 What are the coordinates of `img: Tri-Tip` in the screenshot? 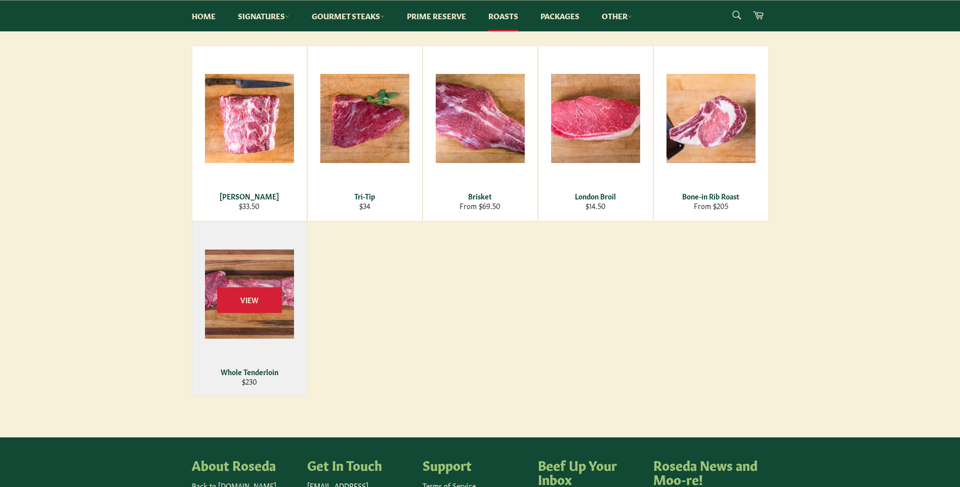 It's located at (365, 118).